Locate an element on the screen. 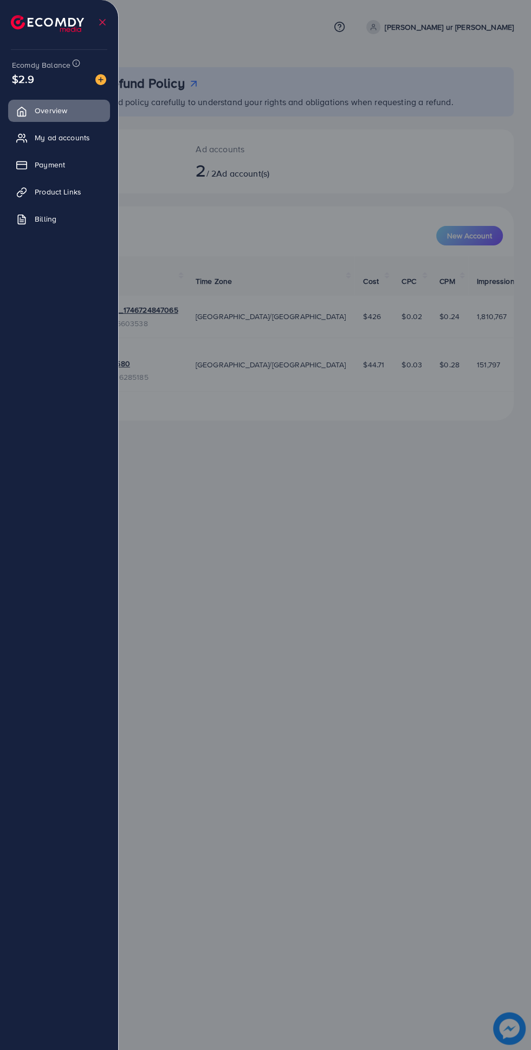  a: My ad accounts is located at coordinates (59, 138).